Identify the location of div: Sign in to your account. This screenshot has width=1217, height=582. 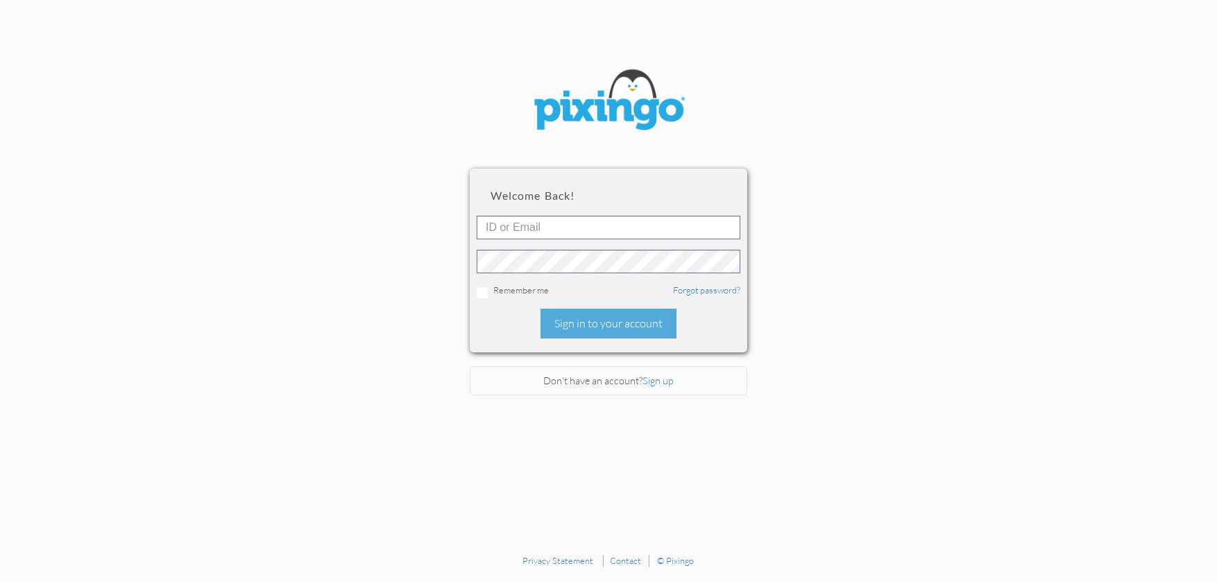
(608, 323).